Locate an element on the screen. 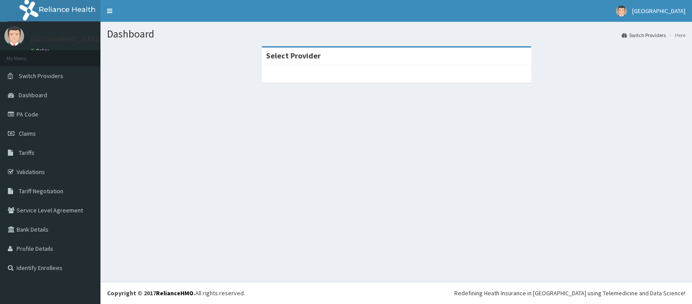 The image size is (692, 304). span: Tariffs is located at coordinates (27, 153).